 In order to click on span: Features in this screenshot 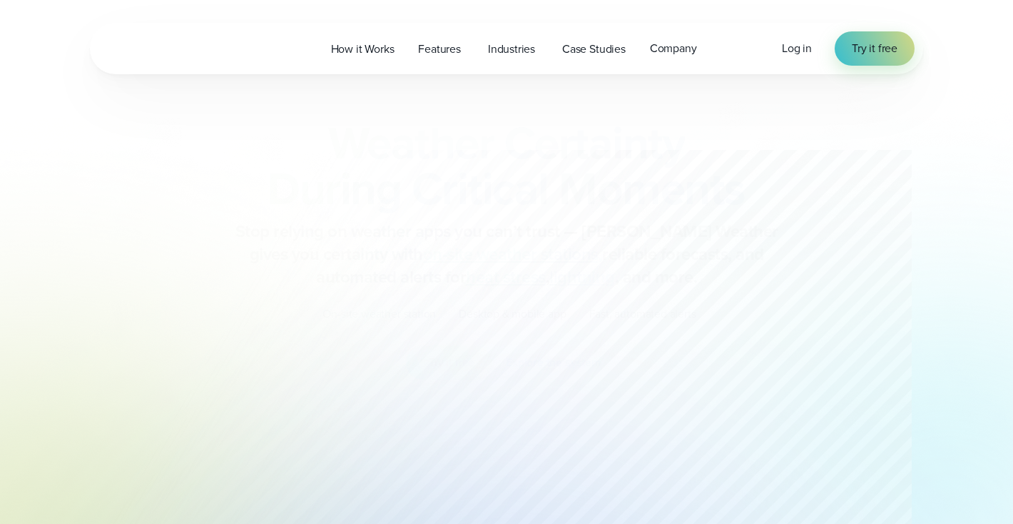, I will do `click(440, 49)`.